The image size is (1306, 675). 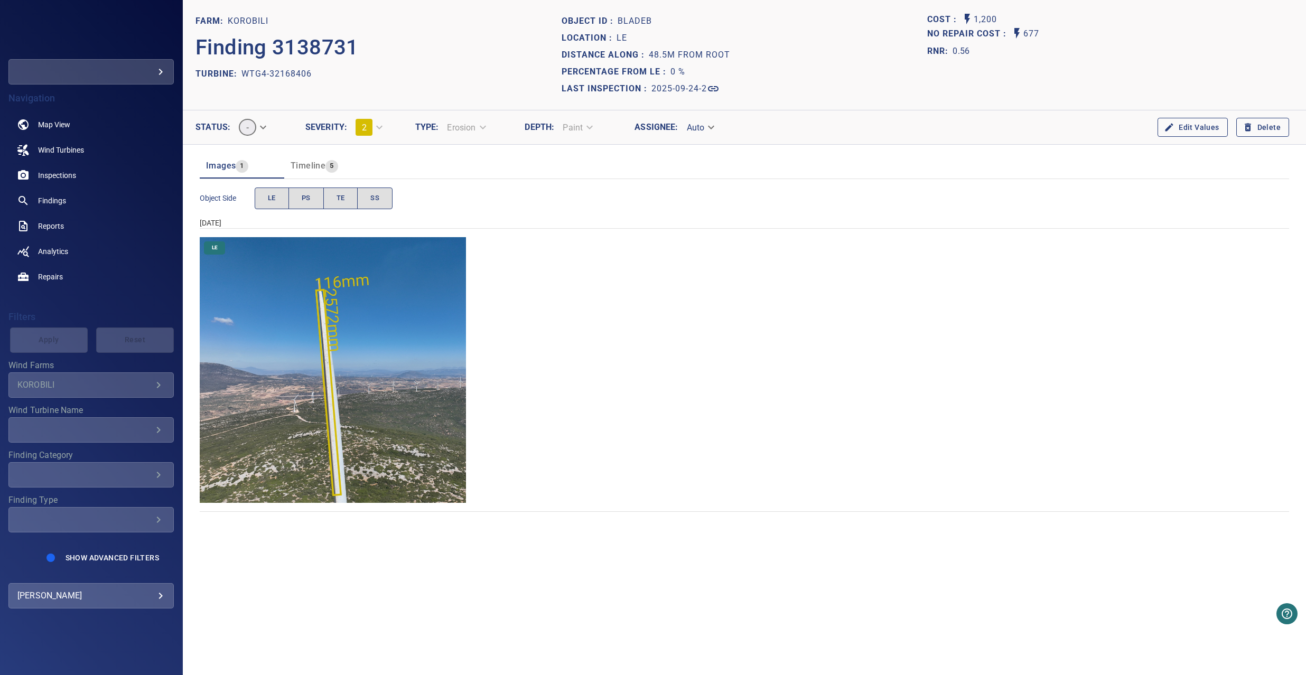 I want to click on span: Reports, so click(x=51, y=226).